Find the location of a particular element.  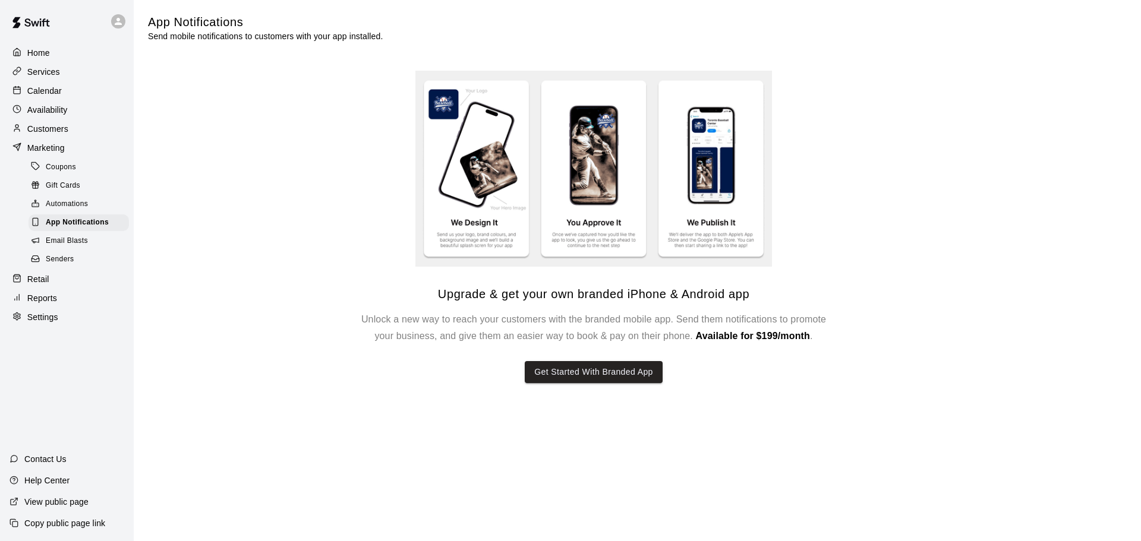

div: Gift Cards is located at coordinates (78, 186).